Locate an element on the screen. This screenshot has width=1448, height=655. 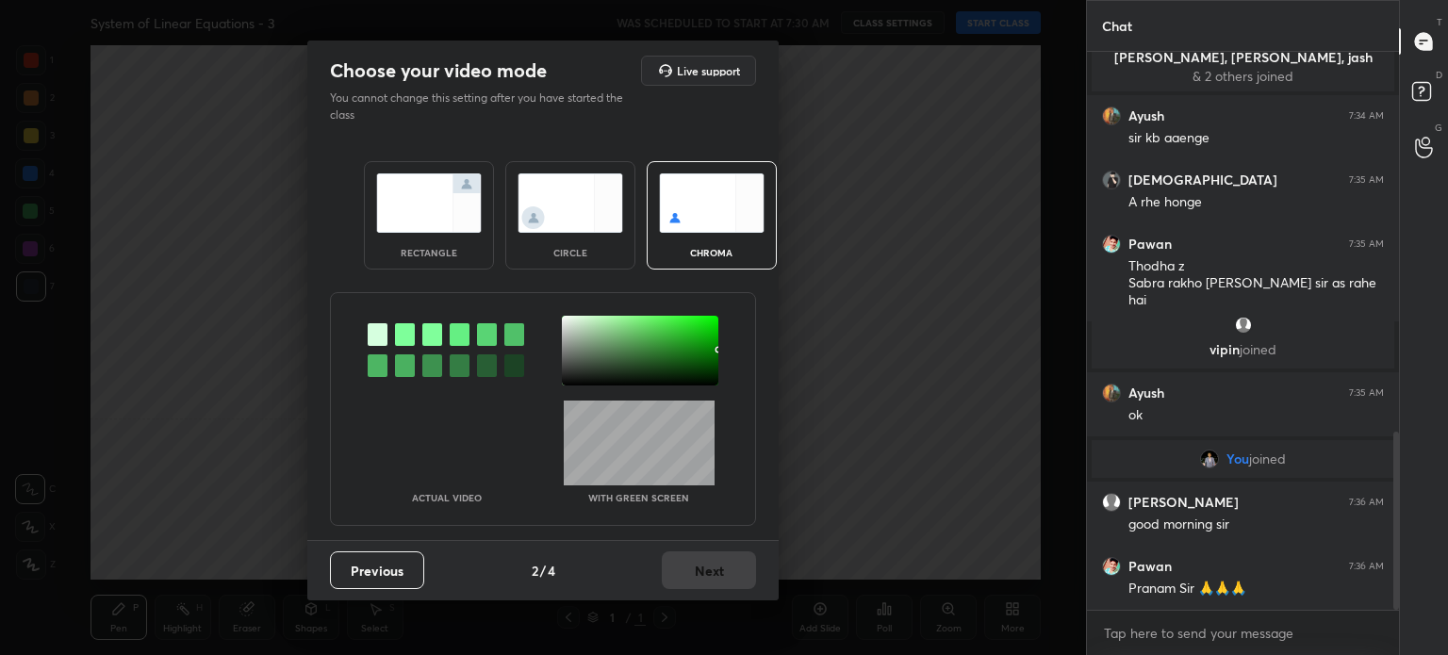
div: A rhe honge is located at coordinates (1256, 203).